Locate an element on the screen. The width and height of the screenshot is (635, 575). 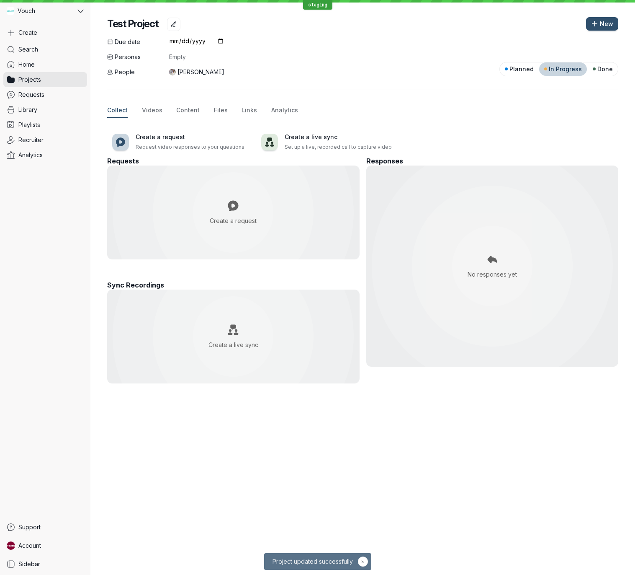
span: Personas is located at coordinates (128, 57).